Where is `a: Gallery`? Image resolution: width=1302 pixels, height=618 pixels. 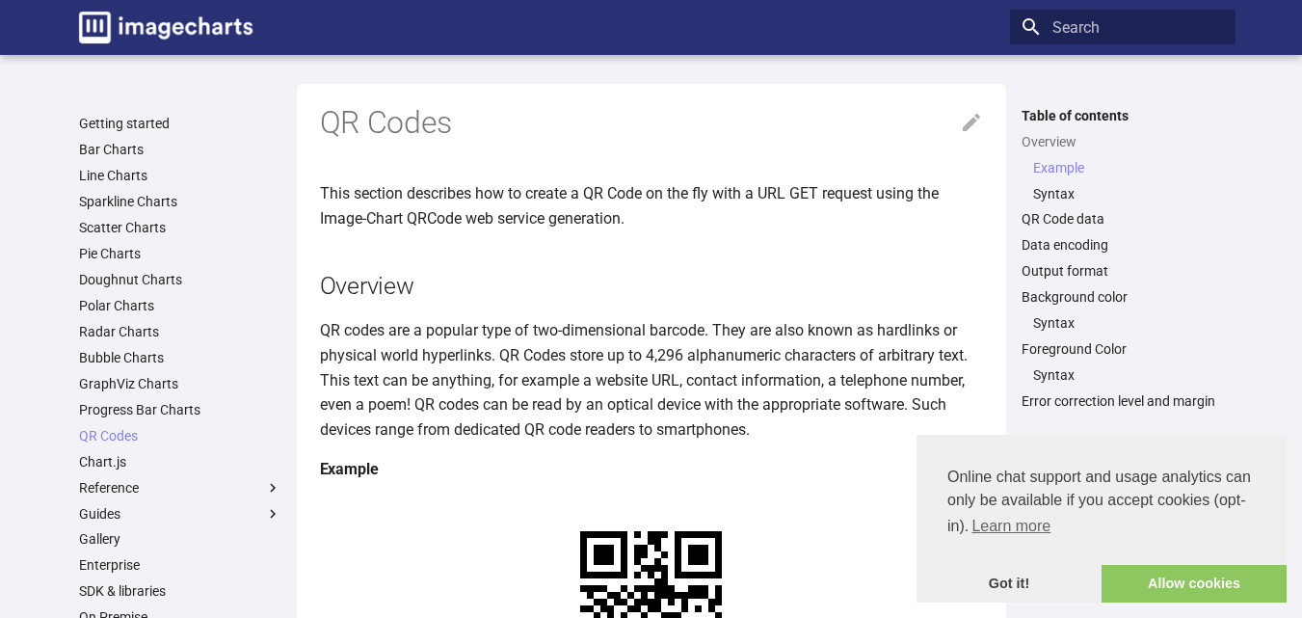
a: Gallery is located at coordinates (180, 539).